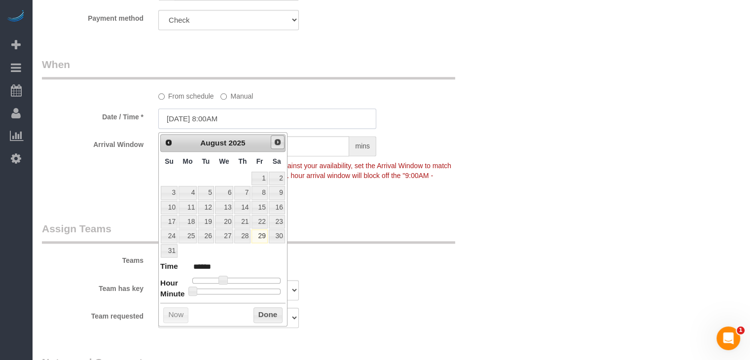 Image resolution: width=750 pixels, height=360 pixels. I want to click on span: Prev, so click(169, 142).